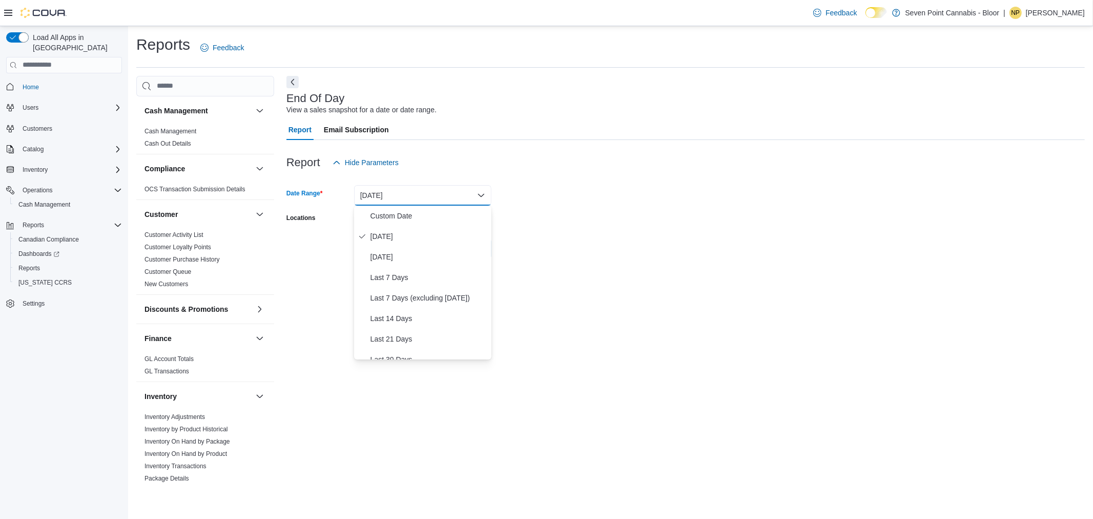 Image resolution: width=1093 pixels, height=519 pixels. What do you see at coordinates (174, 235) in the screenshot?
I see `a: Customer Activity List` at bounding box center [174, 235].